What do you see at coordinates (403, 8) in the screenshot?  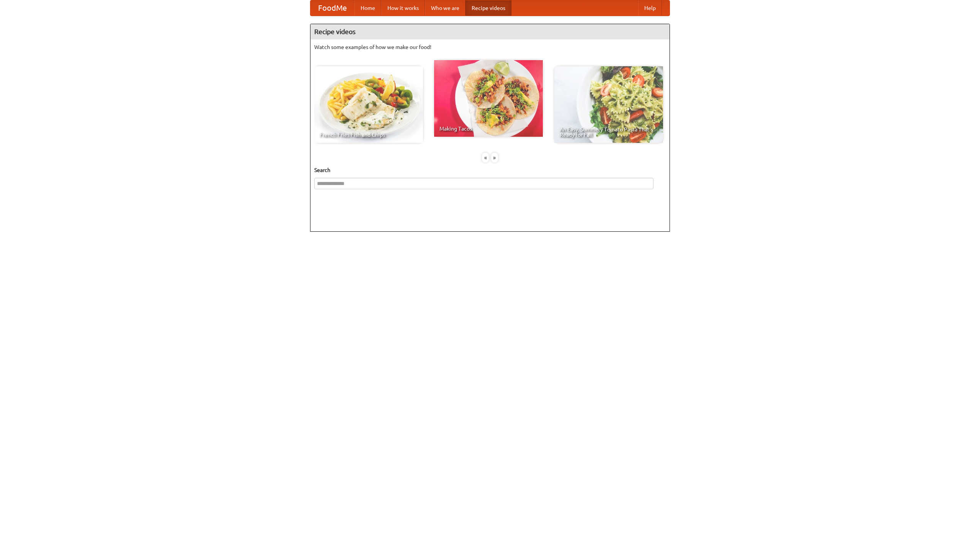 I see `a: How it works` at bounding box center [403, 8].